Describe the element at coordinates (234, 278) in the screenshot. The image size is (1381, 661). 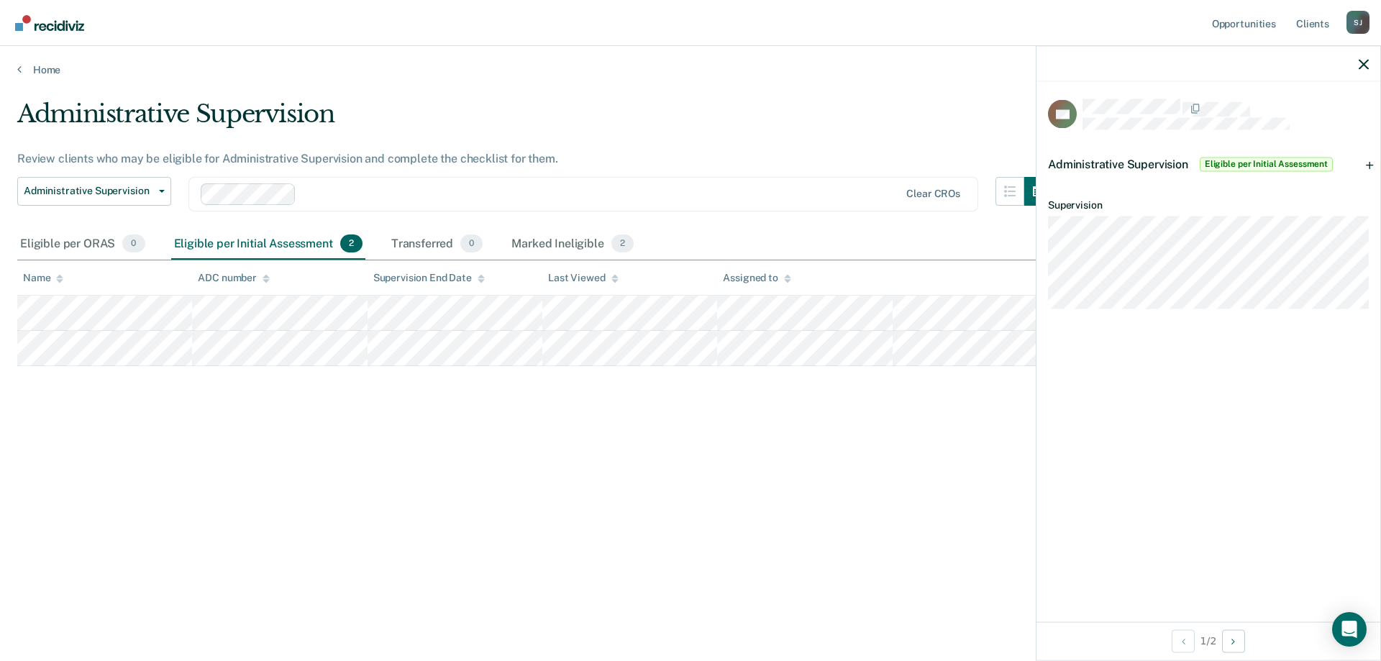
I see `div: ADC number` at that location.